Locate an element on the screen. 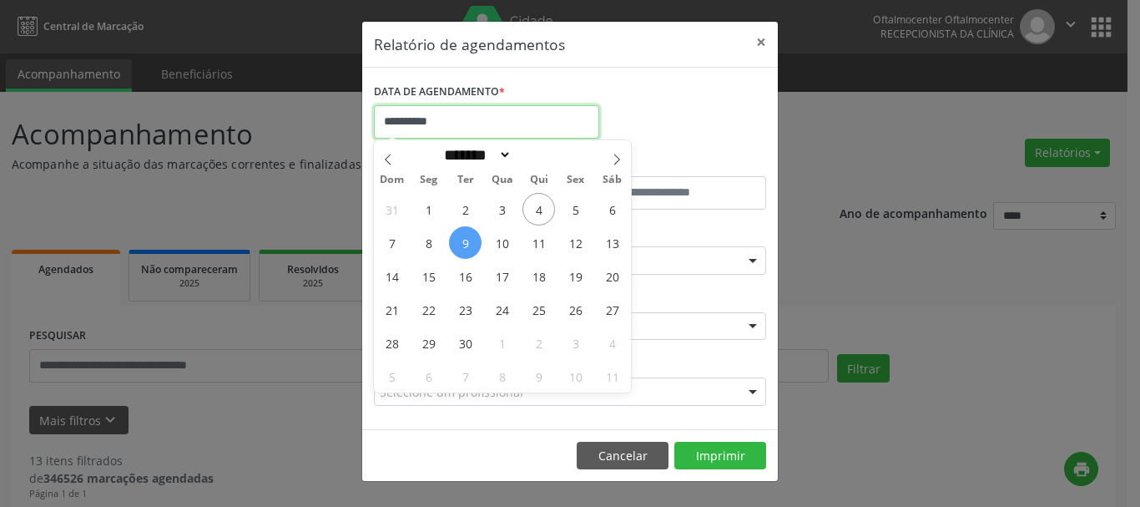  span: Setembro 6, 2025 is located at coordinates (612, 209).